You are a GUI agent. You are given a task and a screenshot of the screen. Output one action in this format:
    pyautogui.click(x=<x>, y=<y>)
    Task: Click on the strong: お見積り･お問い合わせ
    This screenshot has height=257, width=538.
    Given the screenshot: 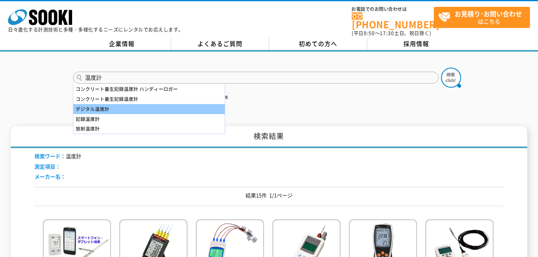 What is the action you would take?
    pyautogui.click(x=488, y=14)
    